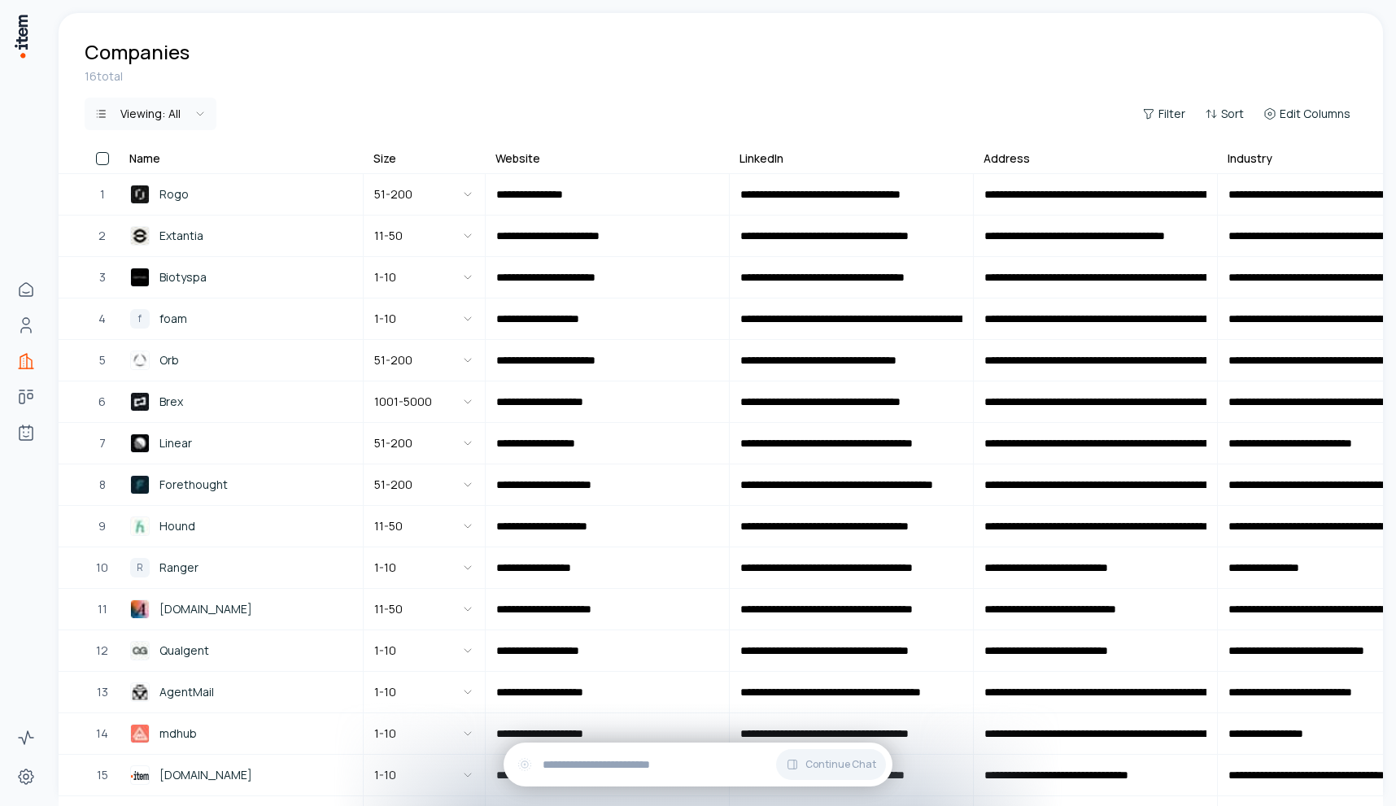  Describe the element at coordinates (840, 765) in the screenshot. I see `span: Continue Chat` at that location.